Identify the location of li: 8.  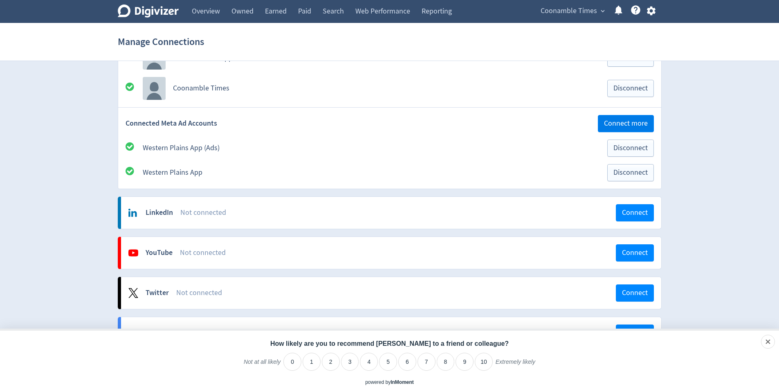
(446, 362).